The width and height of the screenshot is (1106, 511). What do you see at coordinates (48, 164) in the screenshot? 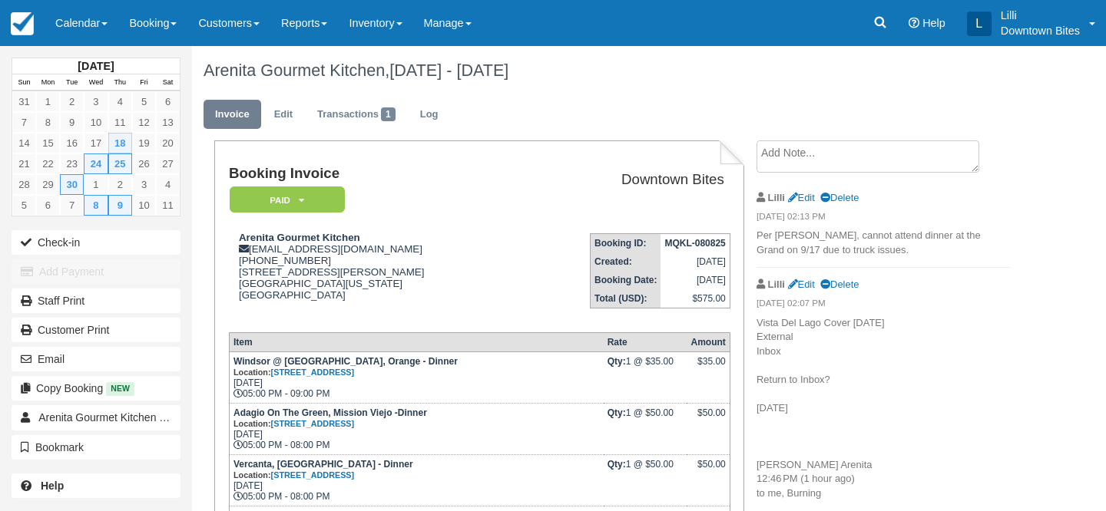
I see `a: 22` at bounding box center [48, 164].